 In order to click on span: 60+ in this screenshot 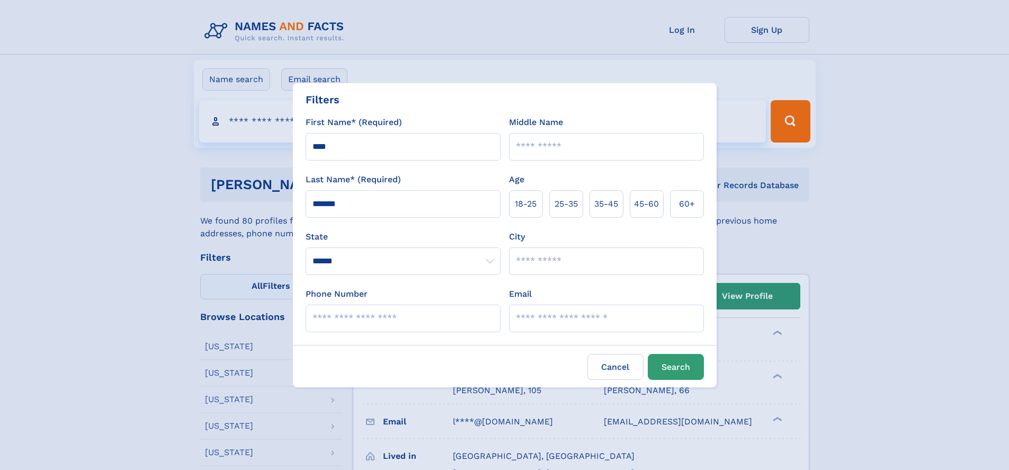, I will do `click(687, 204)`.